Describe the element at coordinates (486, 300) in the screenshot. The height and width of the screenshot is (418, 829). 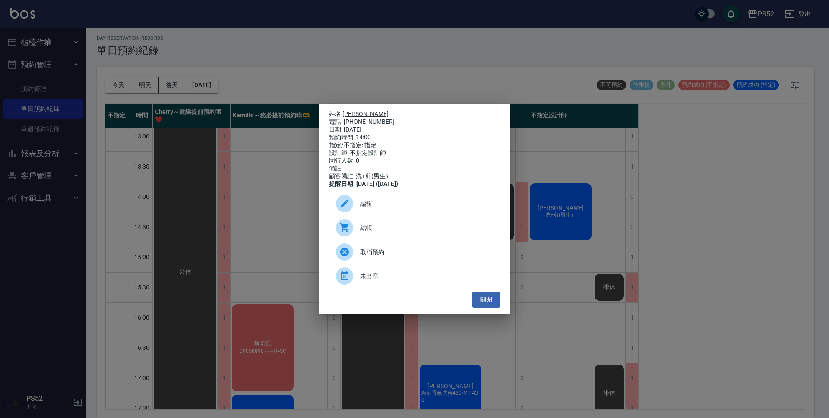
I see `button: 關閉` at that location.